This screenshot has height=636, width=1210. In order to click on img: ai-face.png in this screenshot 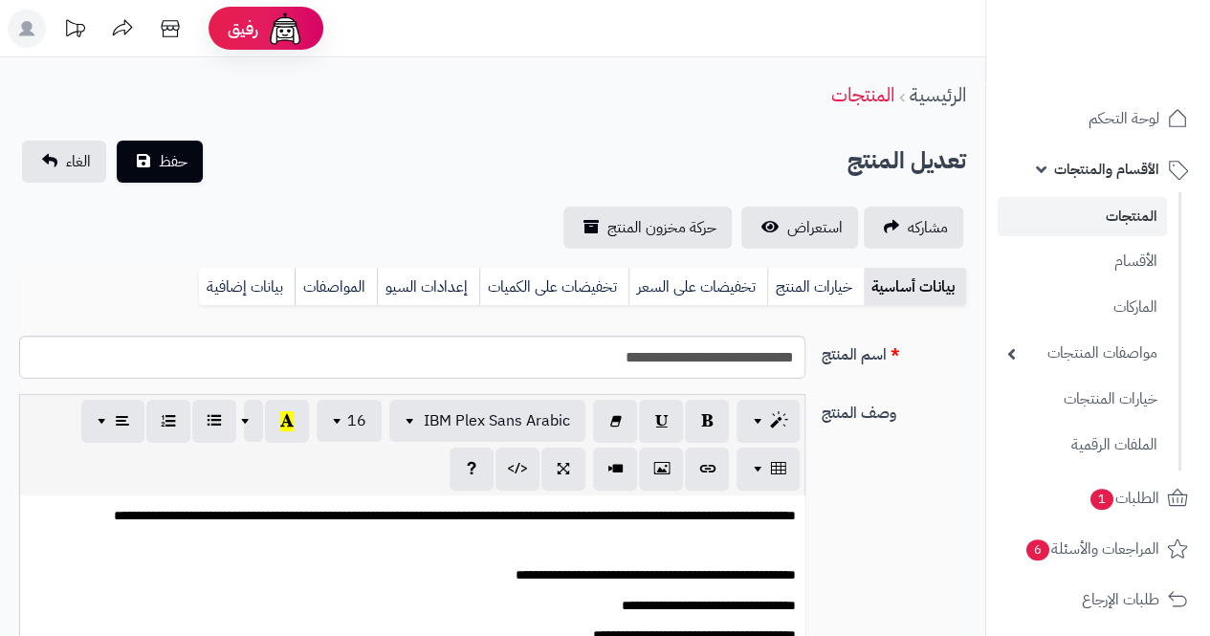, I will do `click(285, 29)`.